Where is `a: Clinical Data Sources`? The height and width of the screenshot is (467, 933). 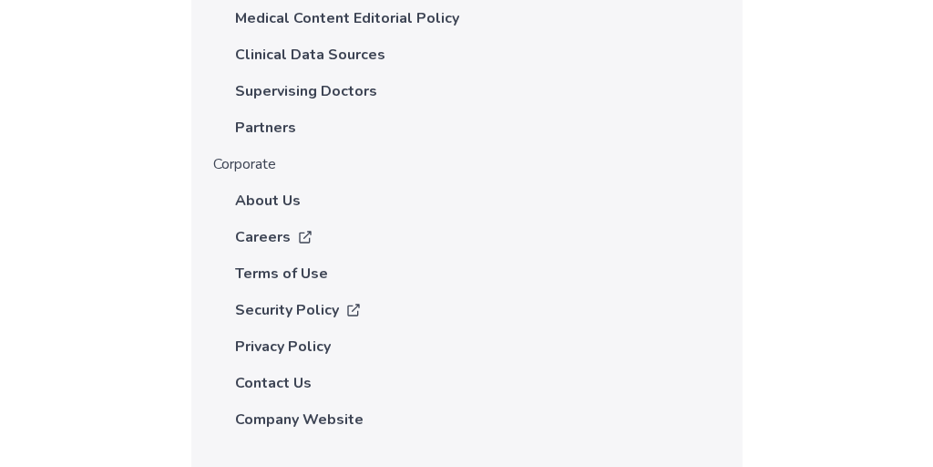 a: Clinical Data Sources is located at coordinates (310, 55).